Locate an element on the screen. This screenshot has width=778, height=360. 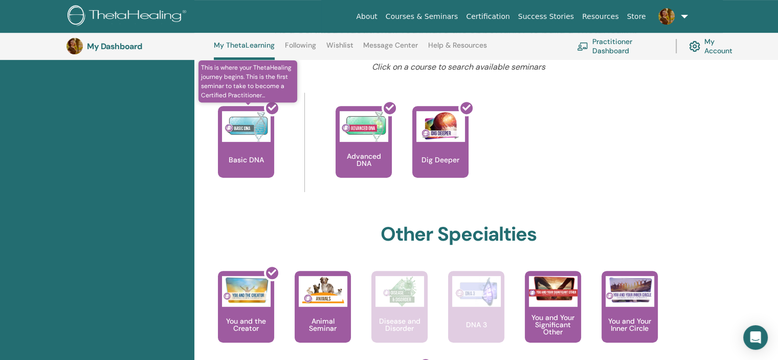
p: Dig Deeper is located at coordinates (441, 160).